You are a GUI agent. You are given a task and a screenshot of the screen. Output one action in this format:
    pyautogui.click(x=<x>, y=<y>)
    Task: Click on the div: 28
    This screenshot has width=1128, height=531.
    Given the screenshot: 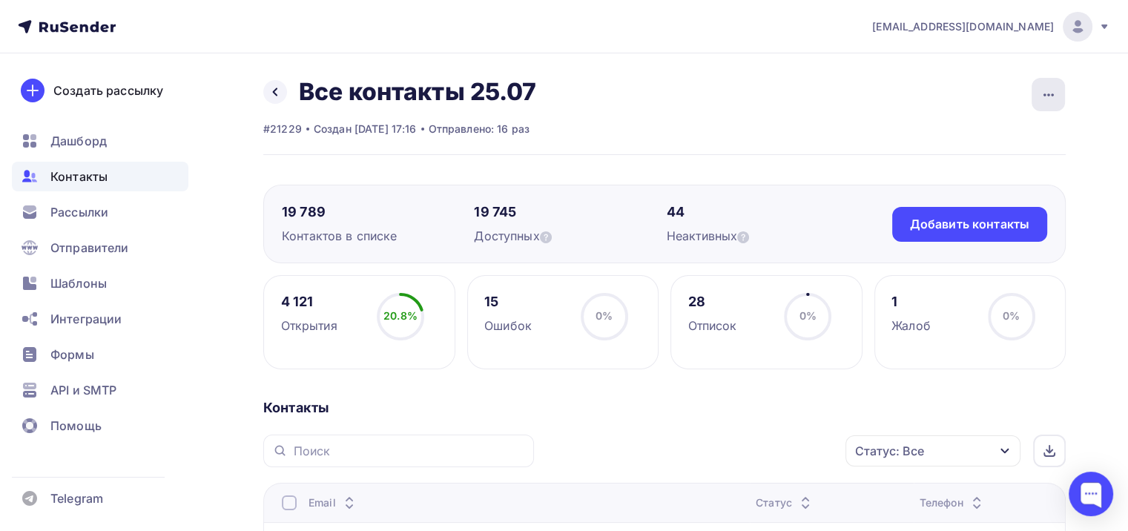 What is the action you would take?
    pyautogui.click(x=713, y=302)
    